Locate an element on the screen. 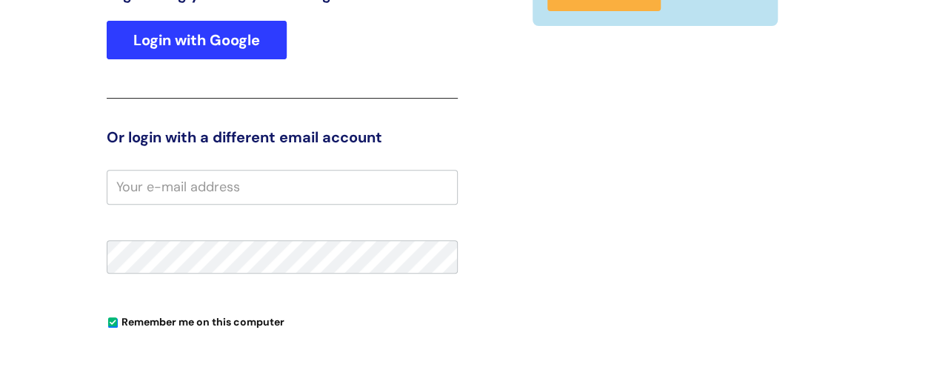 Image resolution: width=937 pixels, height=370 pixels. a: Login with Google is located at coordinates (196, 40).